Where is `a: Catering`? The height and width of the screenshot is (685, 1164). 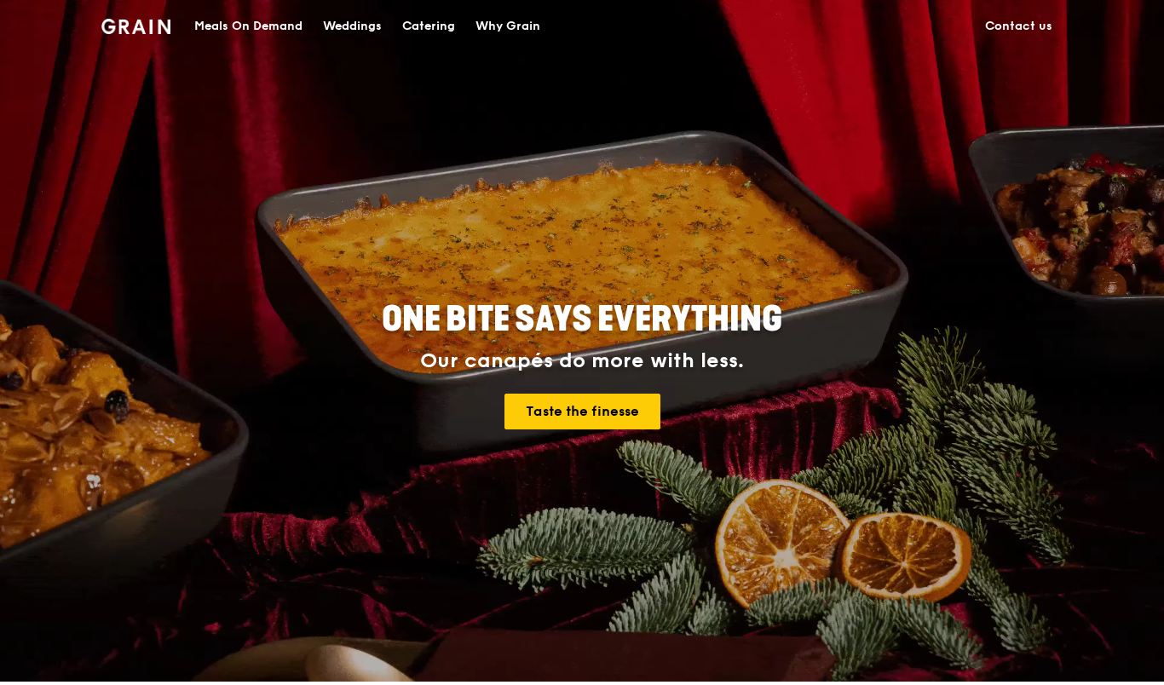 a: Catering is located at coordinates (428, 26).